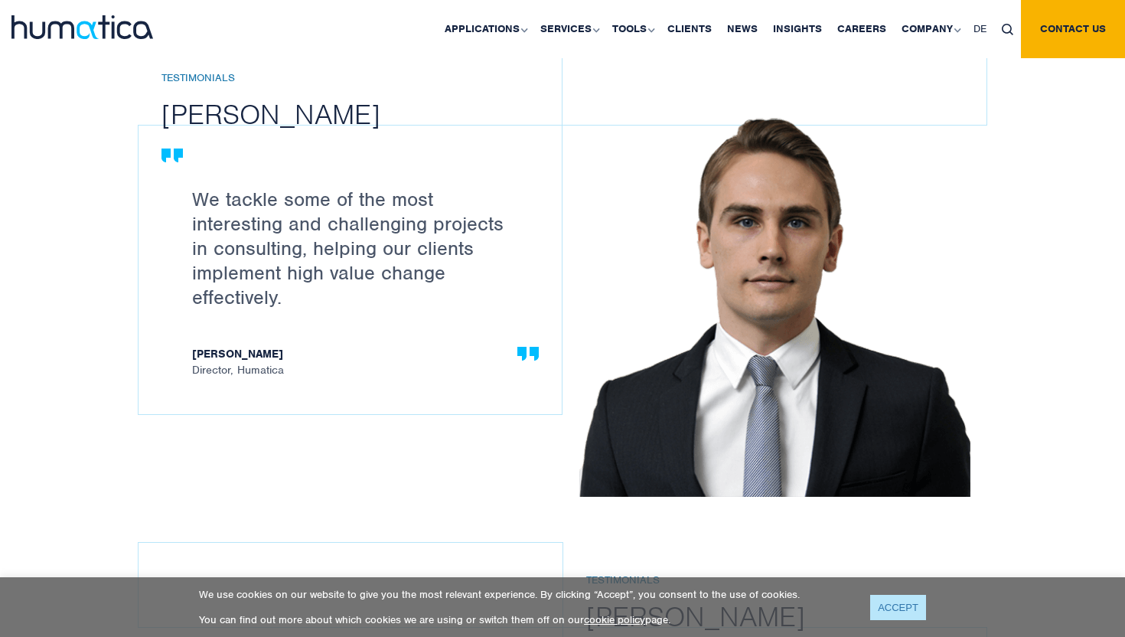 The height and width of the screenshot is (637, 1125). I want to click on img: search_icon, so click(1007, 29).